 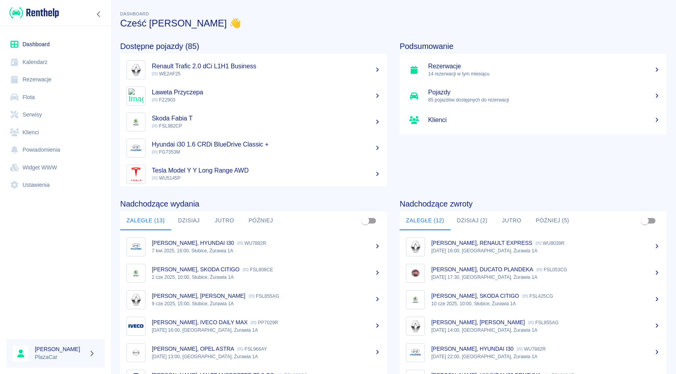 What do you see at coordinates (533, 204) in the screenshot?
I see `h4: Nadchodzące zwroty` at bounding box center [533, 204].